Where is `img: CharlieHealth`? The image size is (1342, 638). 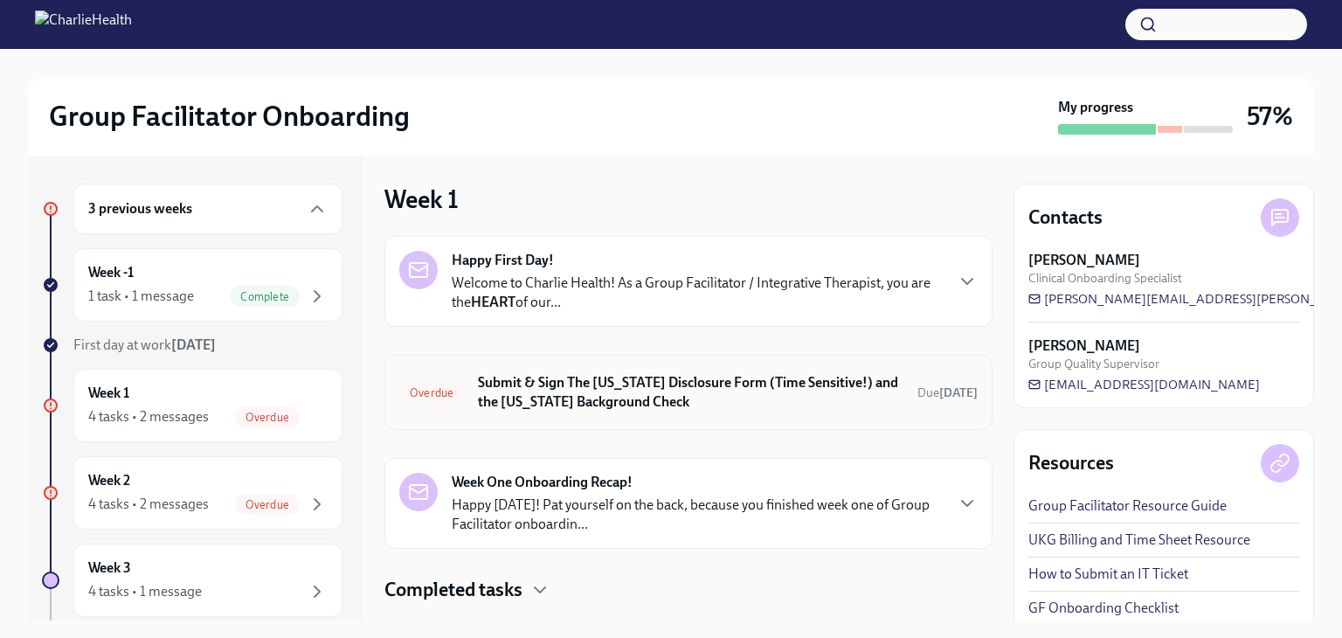 img: CharlieHealth is located at coordinates (83, 24).